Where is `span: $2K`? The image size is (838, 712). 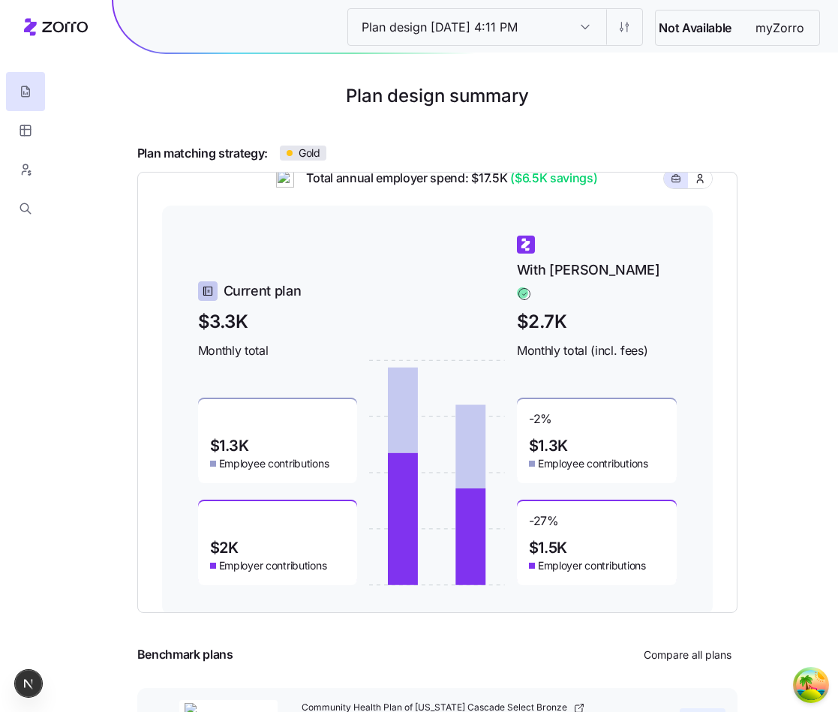 span: $2K is located at coordinates (224, 547).